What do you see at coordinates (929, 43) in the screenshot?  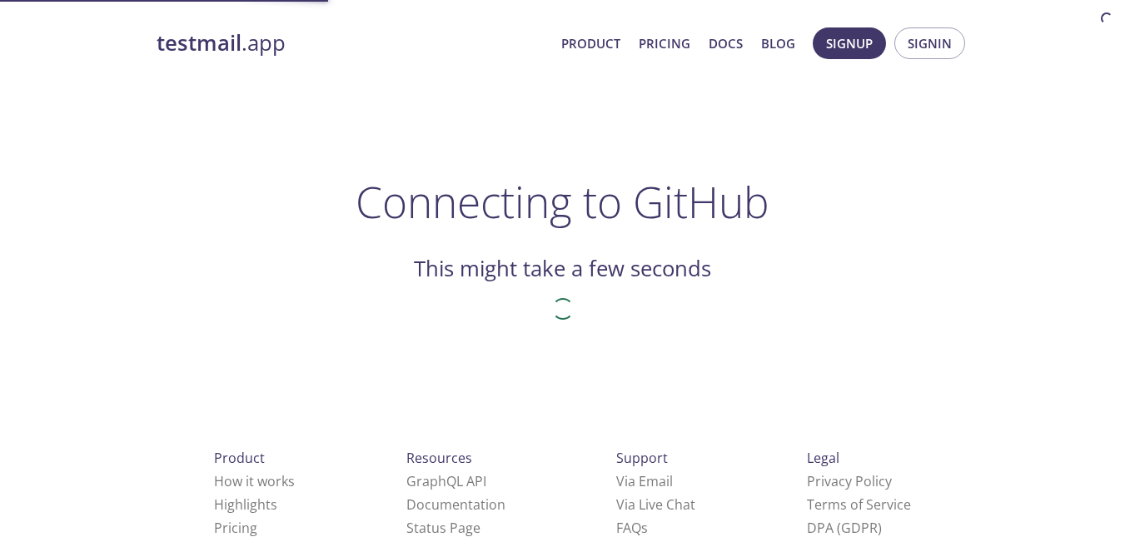 I see `button: Signin` at bounding box center [929, 43].